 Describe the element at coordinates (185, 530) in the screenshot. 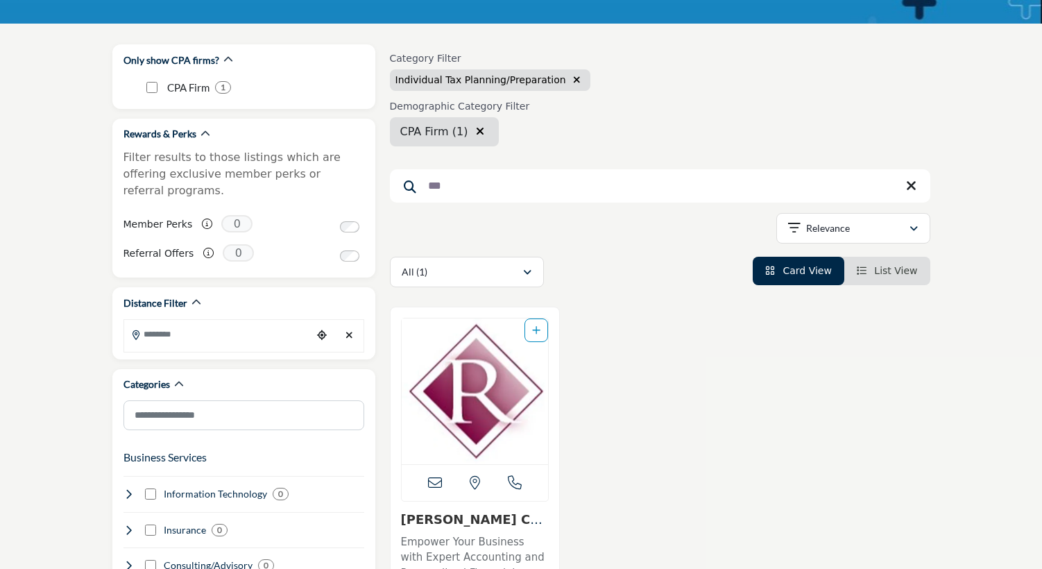

I see `h4: Insurance: Professional liability, healthcare, life insurance, risk management` at that location.